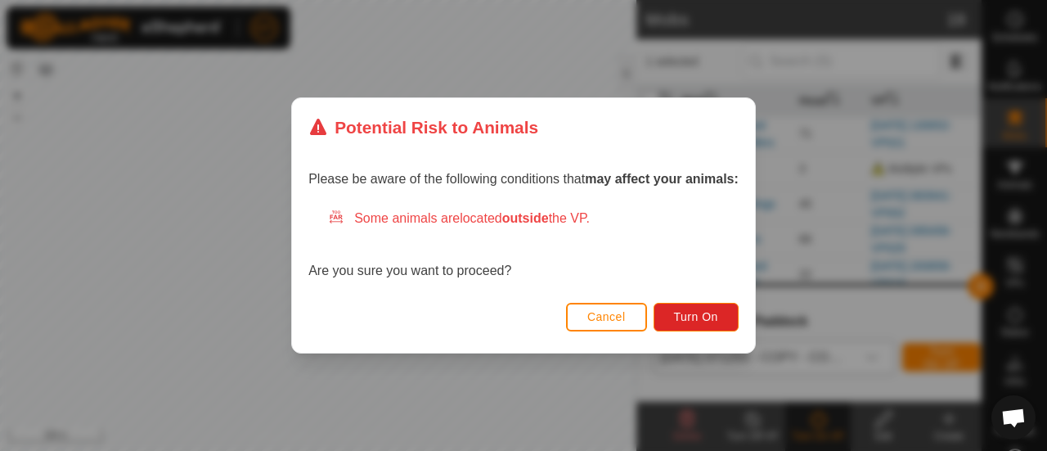  What do you see at coordinates (533, 218) in the screenshot?
I see `div: Some animals are` at bounding box center [533, 218].